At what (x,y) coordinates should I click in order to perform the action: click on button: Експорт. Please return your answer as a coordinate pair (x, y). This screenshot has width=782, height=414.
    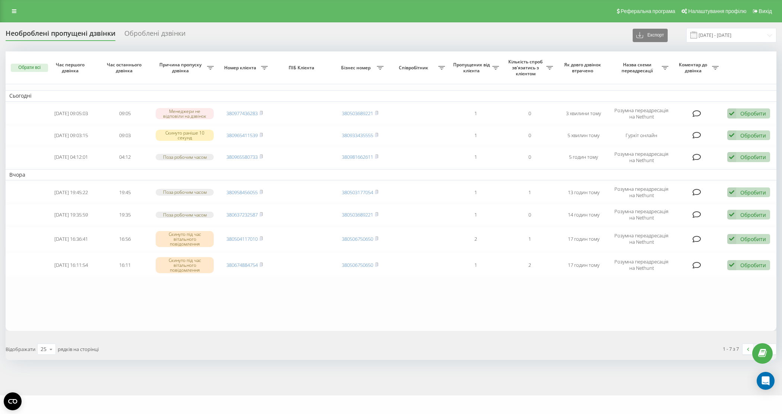
    Looking at the image, I should click on (650, 35).